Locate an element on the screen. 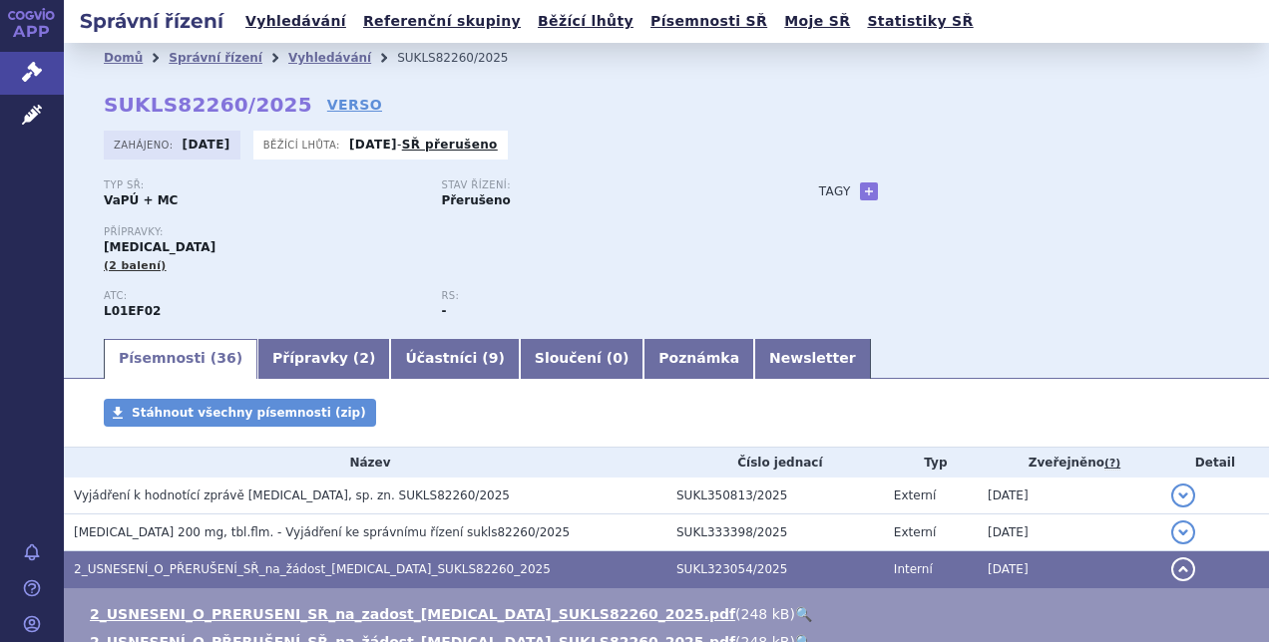 The image size is (1269, 642). a: SŘ přerušeno is located at coordinates (450, 145).